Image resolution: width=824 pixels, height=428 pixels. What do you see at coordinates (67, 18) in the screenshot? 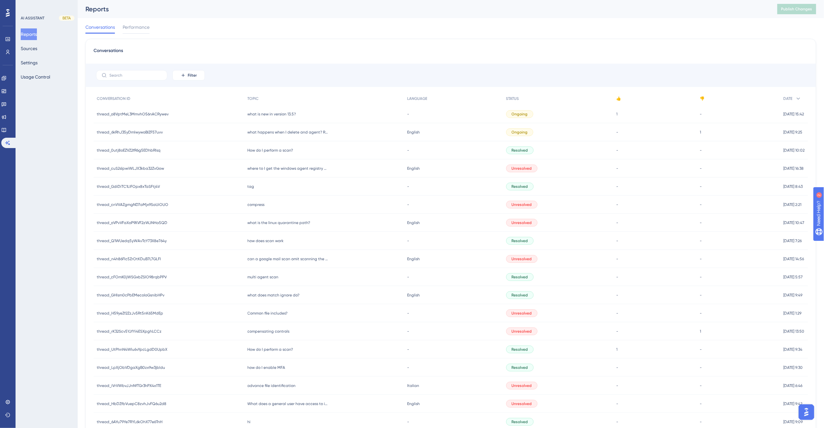
I see `div: BETA` at bounding box center [67, 18].